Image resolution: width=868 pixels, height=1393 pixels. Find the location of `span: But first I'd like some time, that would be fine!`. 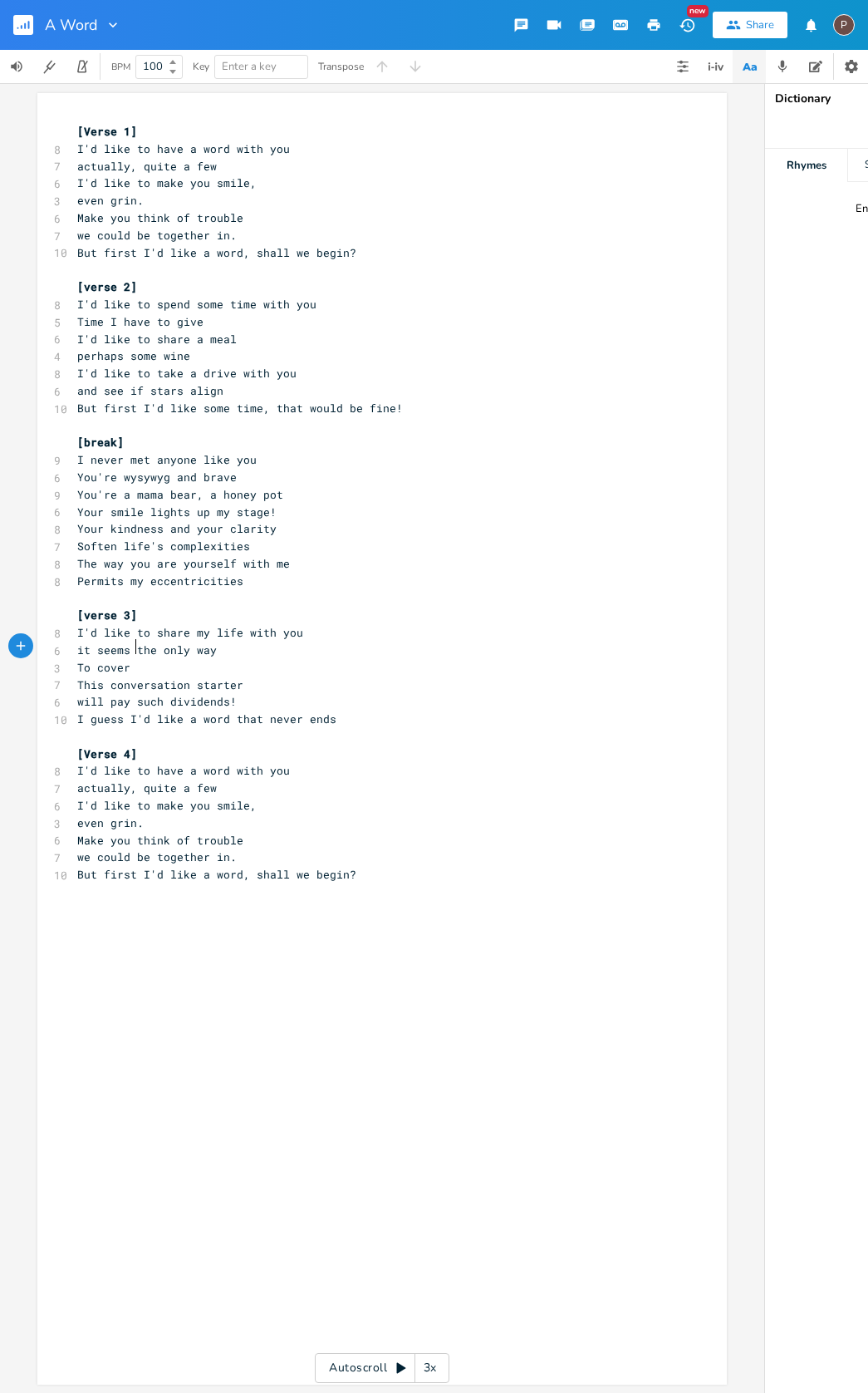

span: But first I'd like some time, that would be fine! is located at coordinates (240, 408).